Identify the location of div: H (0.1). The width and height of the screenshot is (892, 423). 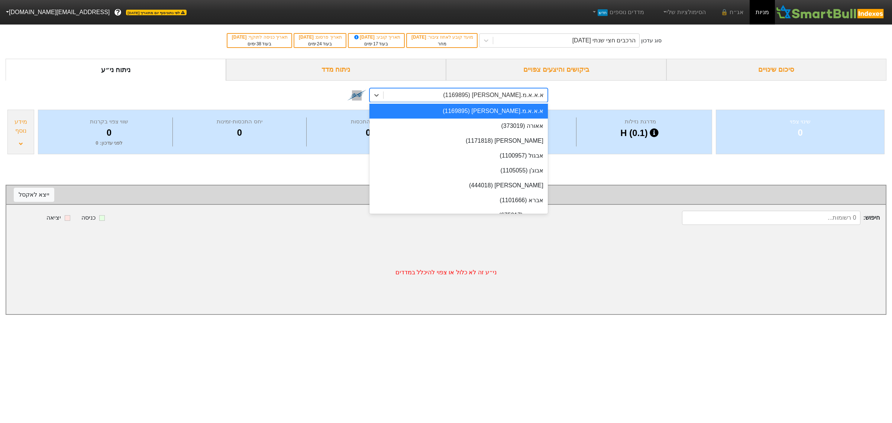
(640, 133).